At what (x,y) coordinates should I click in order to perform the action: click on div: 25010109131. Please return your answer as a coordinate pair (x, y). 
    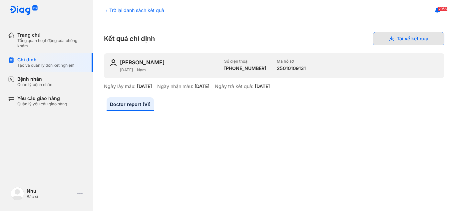
    Looking at the image, I should click on (291, 68).